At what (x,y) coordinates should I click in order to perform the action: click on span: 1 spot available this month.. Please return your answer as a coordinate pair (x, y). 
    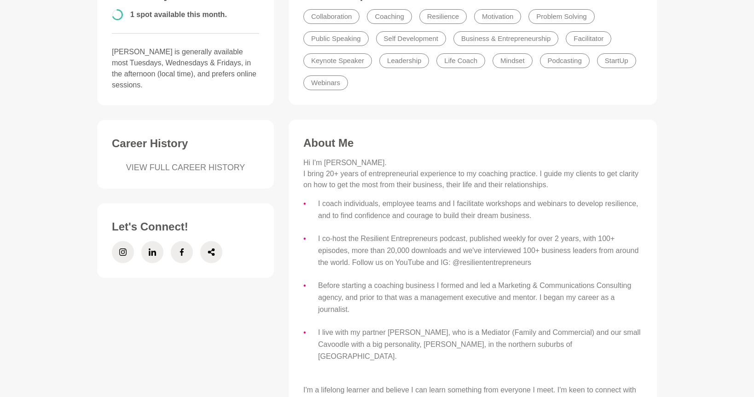
    Looking at the image, I should click on (179, 14).